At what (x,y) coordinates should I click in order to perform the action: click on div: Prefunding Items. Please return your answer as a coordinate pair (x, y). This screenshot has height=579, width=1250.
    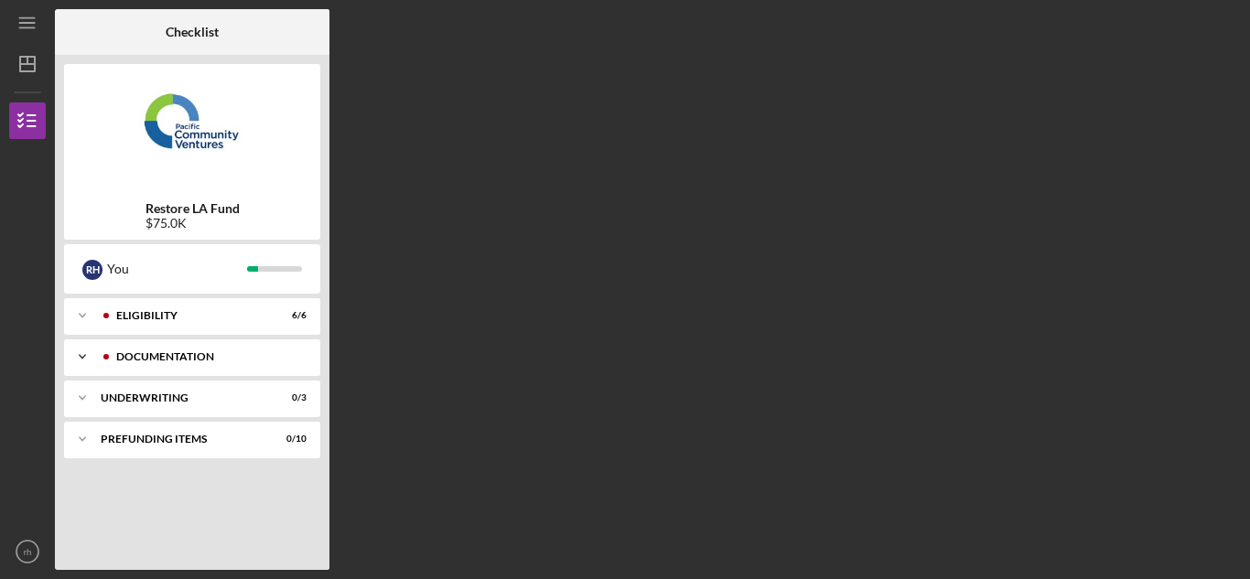
    Looking at the image, I should click on (180, 439).